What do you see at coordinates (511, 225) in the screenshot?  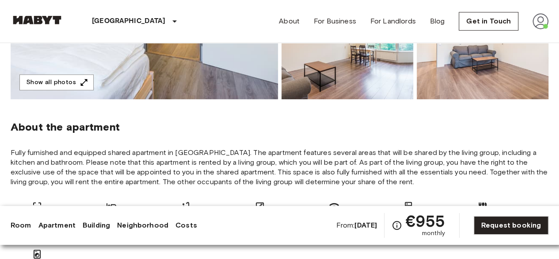 I see `a: Request booking` at bounding box center [511, 225].